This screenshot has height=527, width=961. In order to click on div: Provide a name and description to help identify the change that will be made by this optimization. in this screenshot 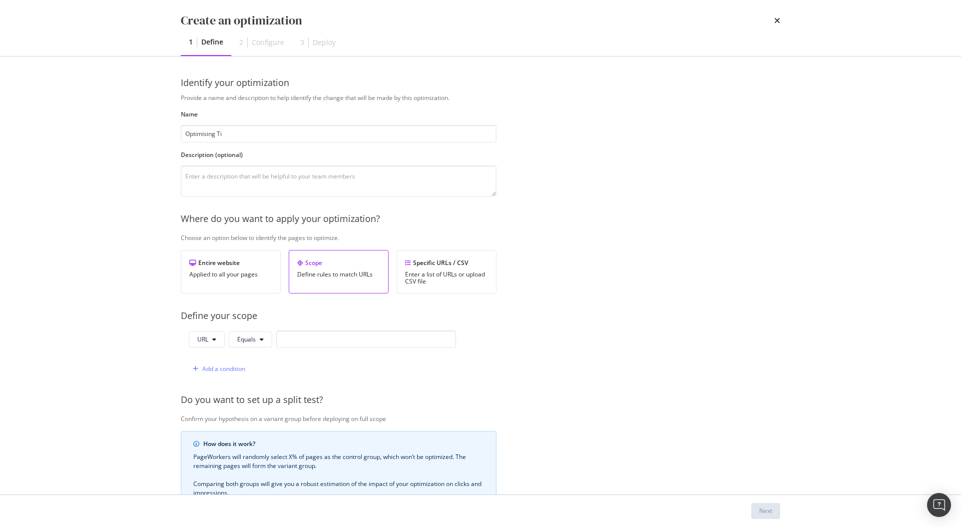, I will do `click(505, 97)`.